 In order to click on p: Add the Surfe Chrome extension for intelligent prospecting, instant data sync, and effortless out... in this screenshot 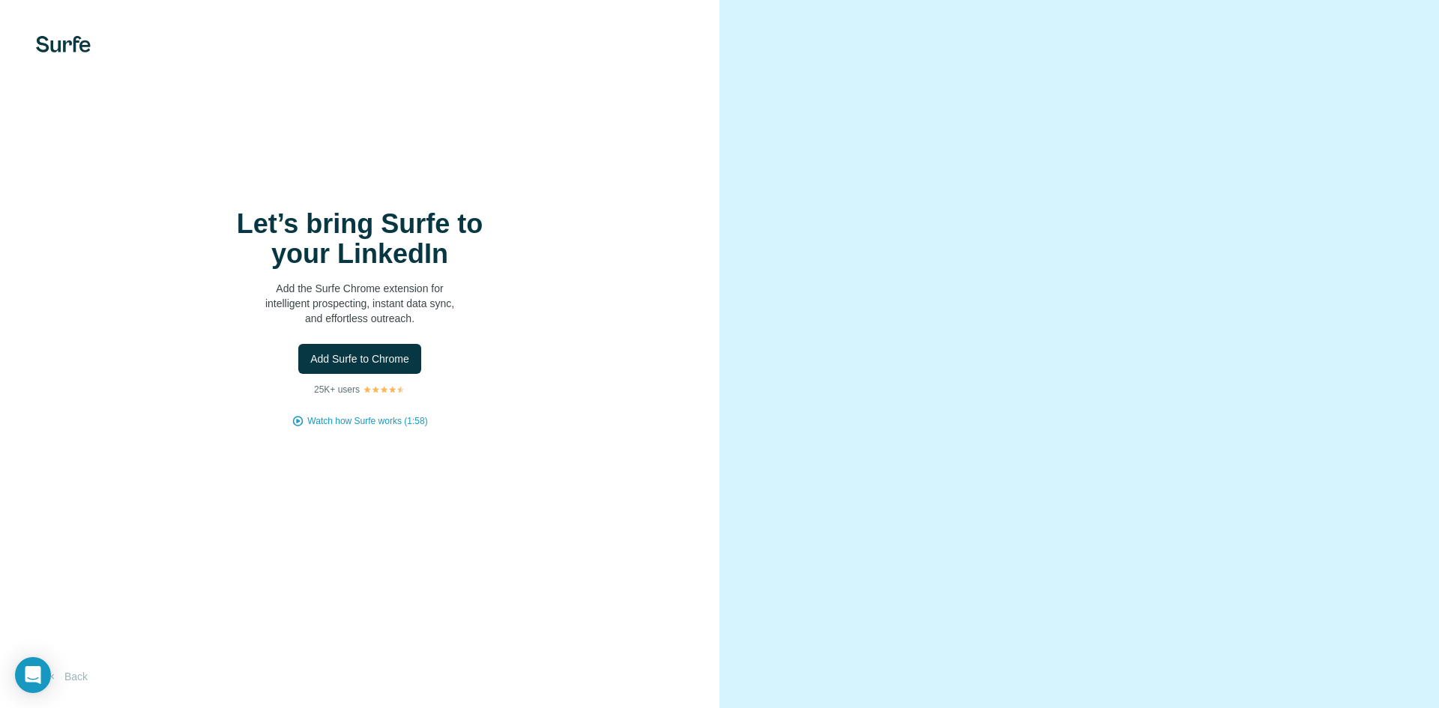, I will do `click(360, 303)`.